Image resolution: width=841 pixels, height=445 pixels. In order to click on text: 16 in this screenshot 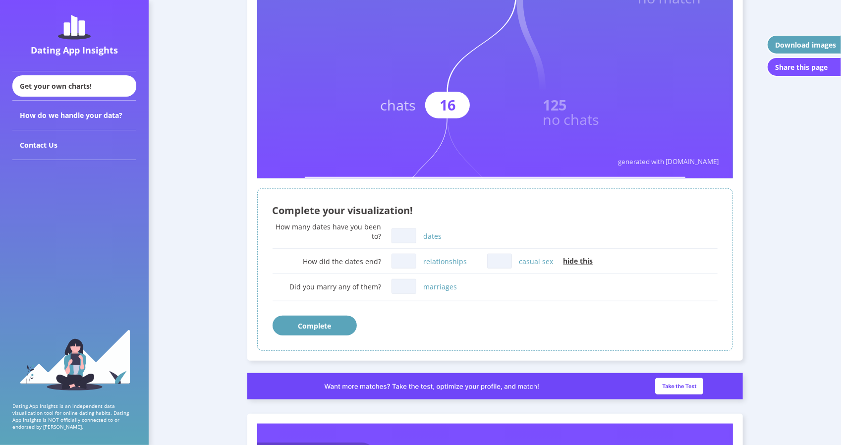, I will do `click(447, 105)`.